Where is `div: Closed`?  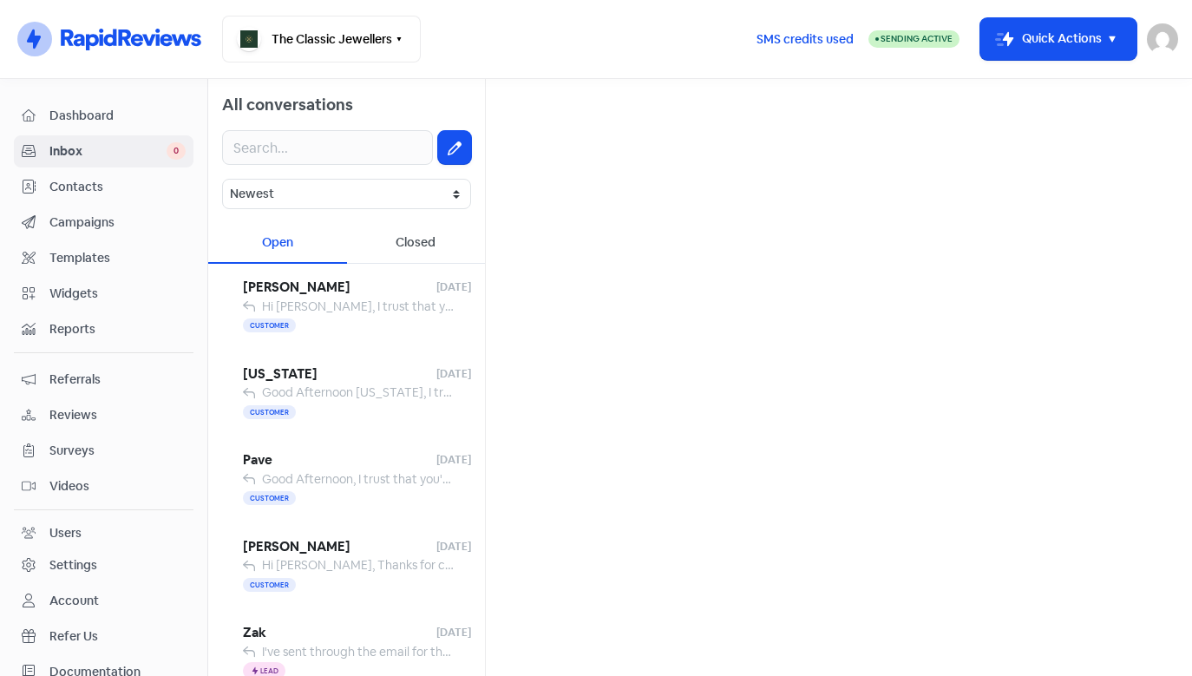
div: Closed is located at coordinates (416, 243).